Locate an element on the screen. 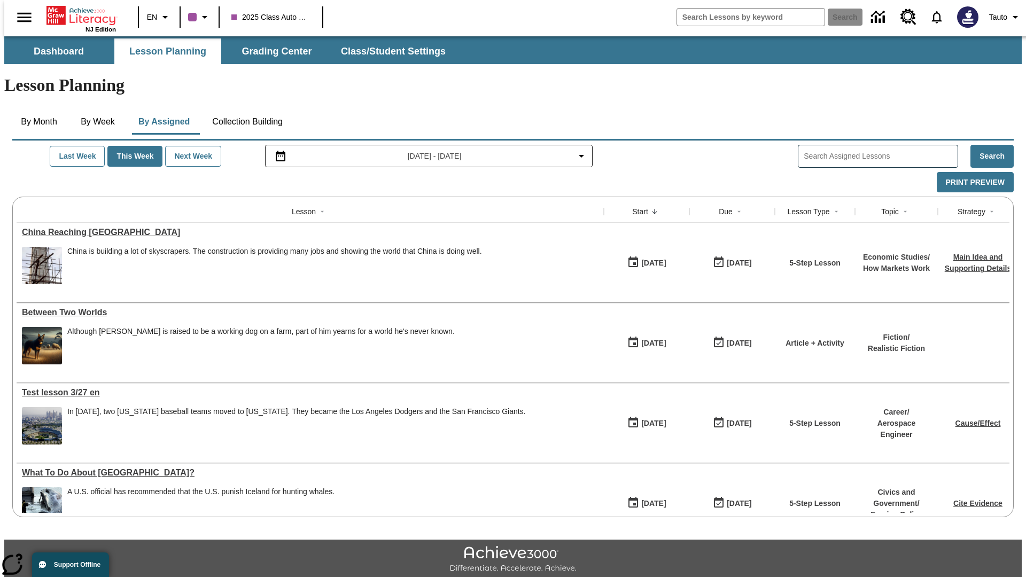  a: Cause/Effect is located at coordinates (978, 423).